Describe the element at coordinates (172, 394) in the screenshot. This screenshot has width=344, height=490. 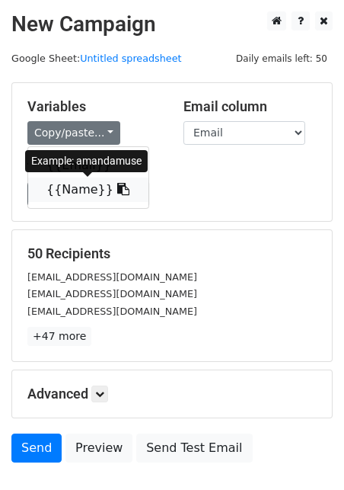
I see `h5: Advanced` at that location.